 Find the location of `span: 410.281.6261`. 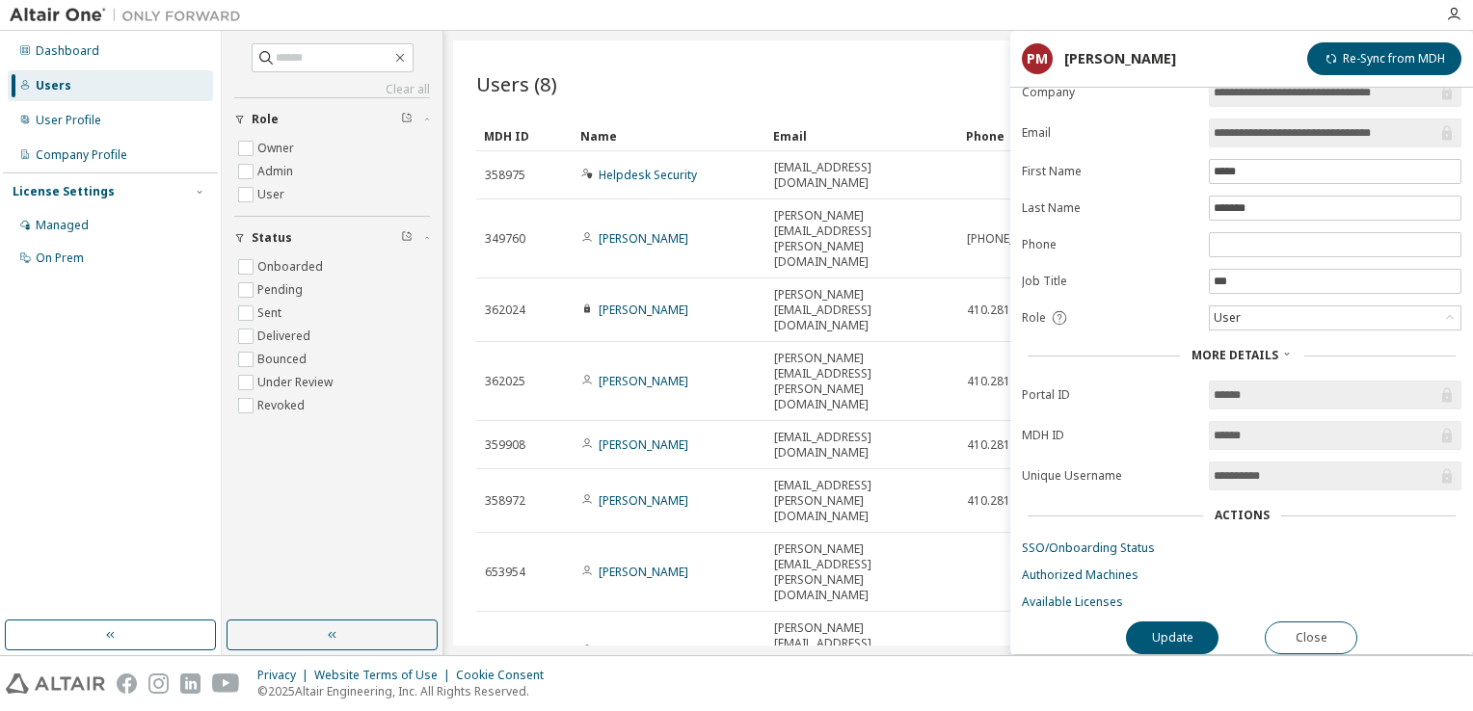

span: 410.281.6261 is located at coordinates (1004, 652).